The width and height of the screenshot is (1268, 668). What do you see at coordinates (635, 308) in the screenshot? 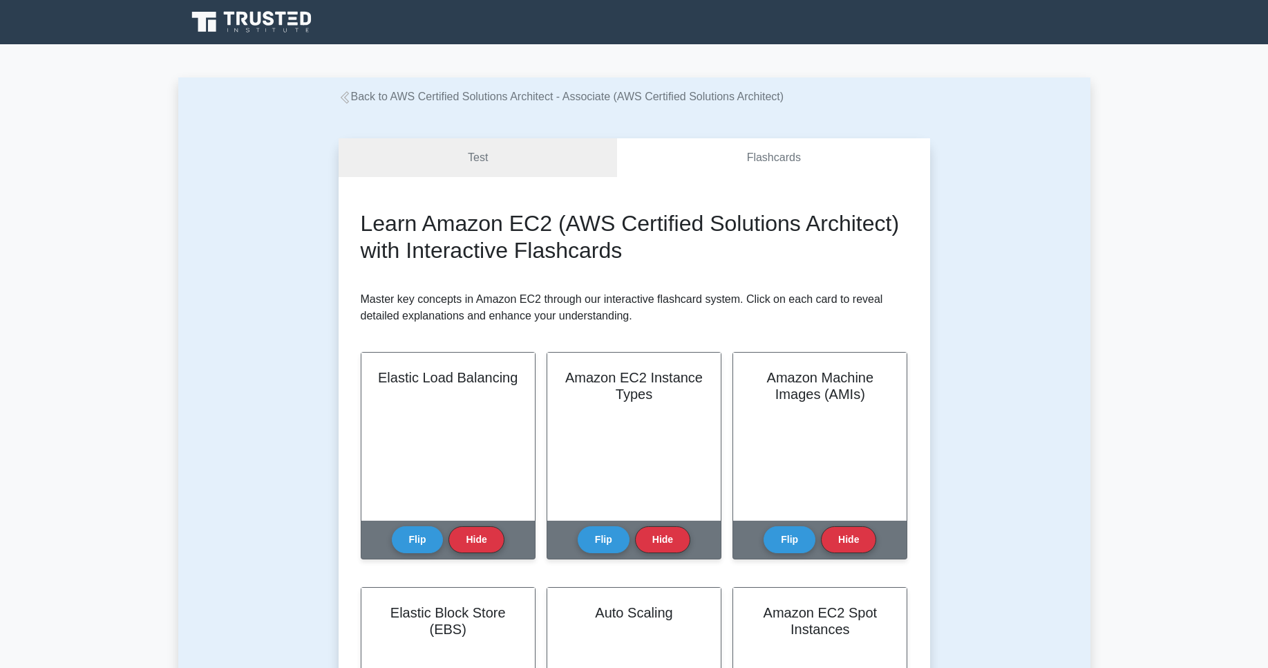
I see `p: Master key concepts in Amazon EC2 through our interactive flashcard system. Click on each card to...` at bounding box center [635, 308].